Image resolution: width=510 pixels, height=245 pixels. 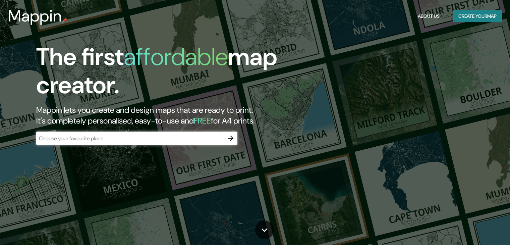 I want to click on button: About Us, so click(x=429, y=16).